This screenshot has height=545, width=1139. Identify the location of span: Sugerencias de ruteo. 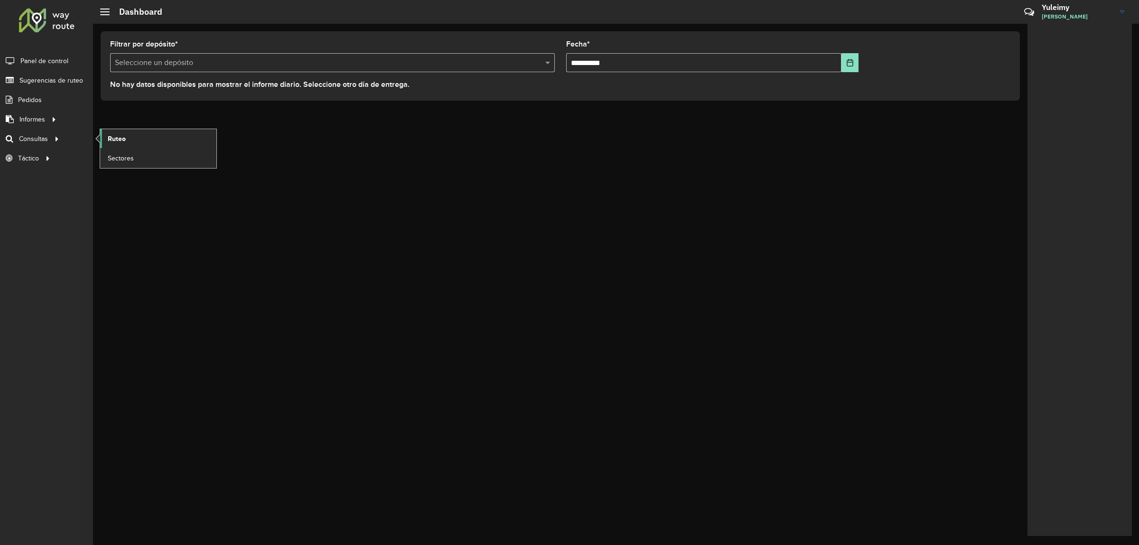
(51, 80).